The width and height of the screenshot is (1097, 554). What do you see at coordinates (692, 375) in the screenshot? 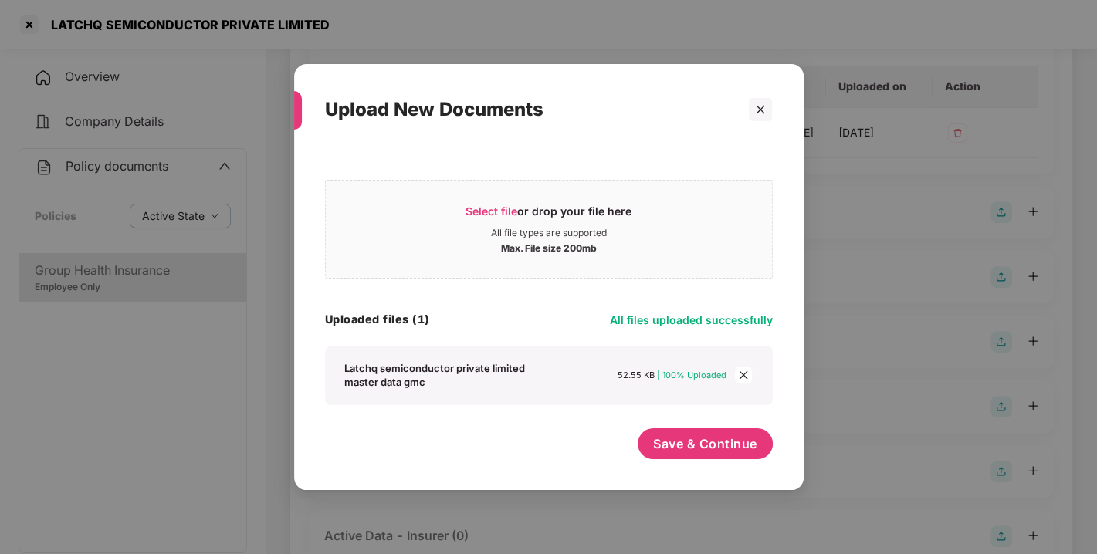
I see `span: | 100% Uploaded` at bounding box center [692, 375].